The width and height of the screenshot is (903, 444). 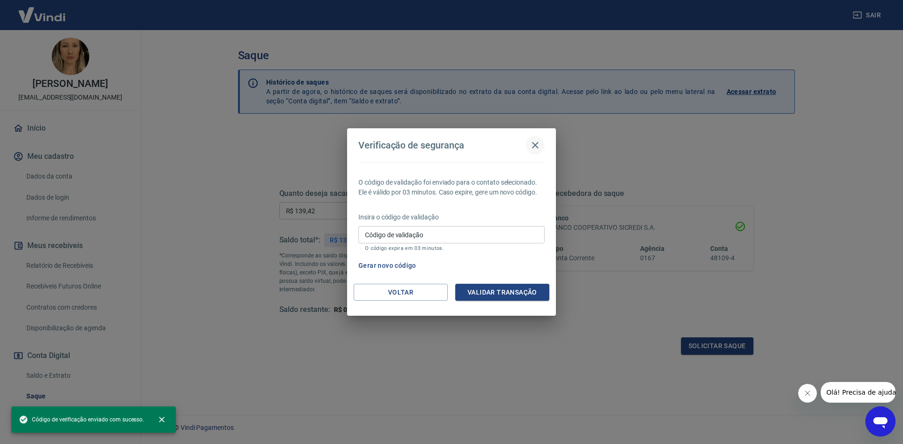 What do you see at coordinates (451, 188) in the screenshot?
I see `p: O código de validação foi enviado para o contato selecionado. Ele é válido por 03 minutos. Caso e...` at bounding box center [451, 188].